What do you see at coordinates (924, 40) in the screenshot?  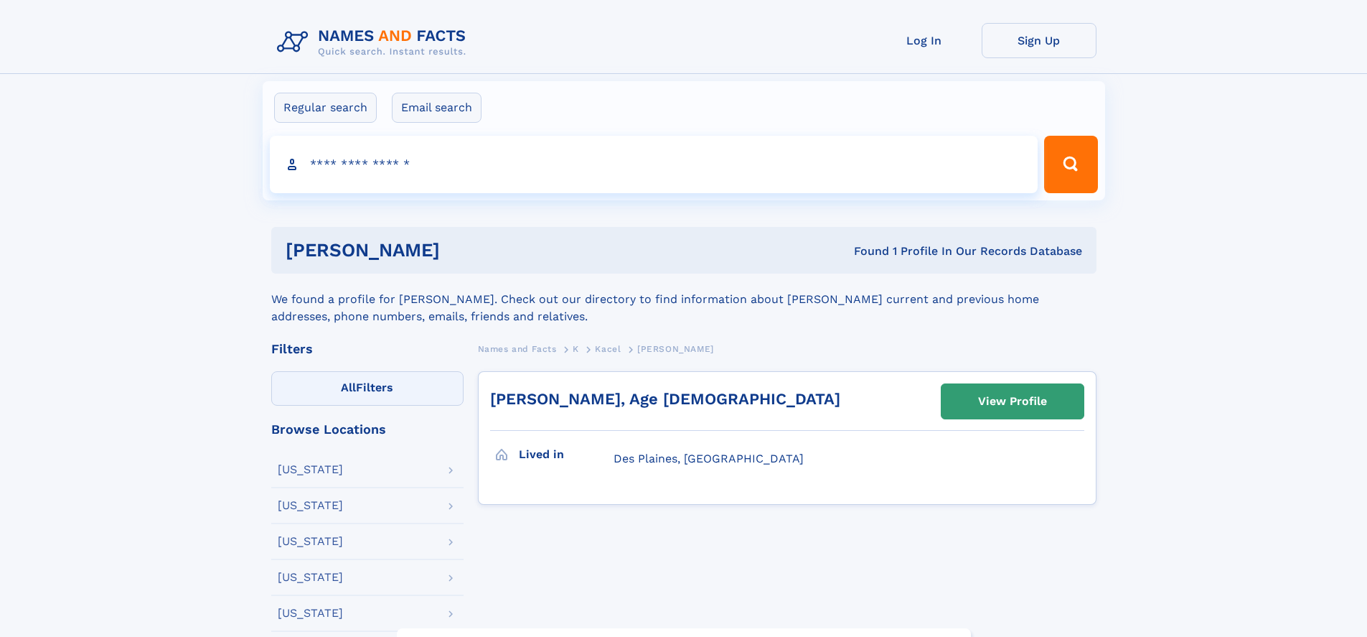 I see `a: Log In` at bounding box center [924, 40].